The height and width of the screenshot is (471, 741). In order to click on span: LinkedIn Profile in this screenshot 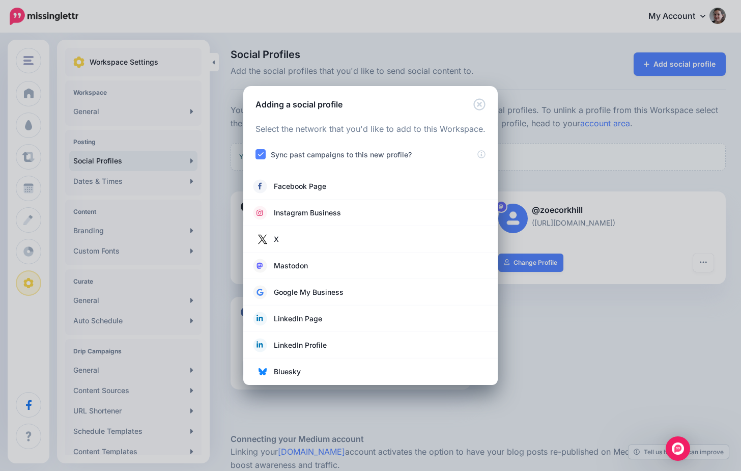, I will do `click(300, 345)`.